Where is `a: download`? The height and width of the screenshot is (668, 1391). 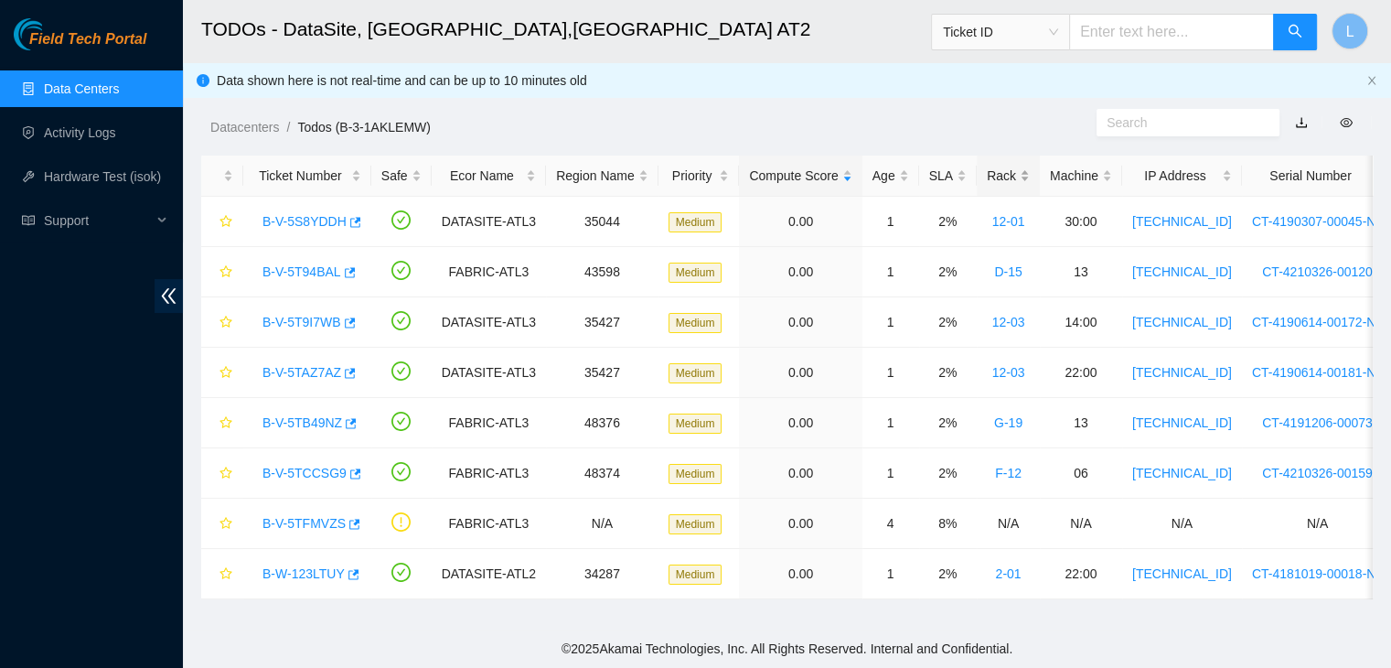
a: download is located at coordinates (1302, 123).